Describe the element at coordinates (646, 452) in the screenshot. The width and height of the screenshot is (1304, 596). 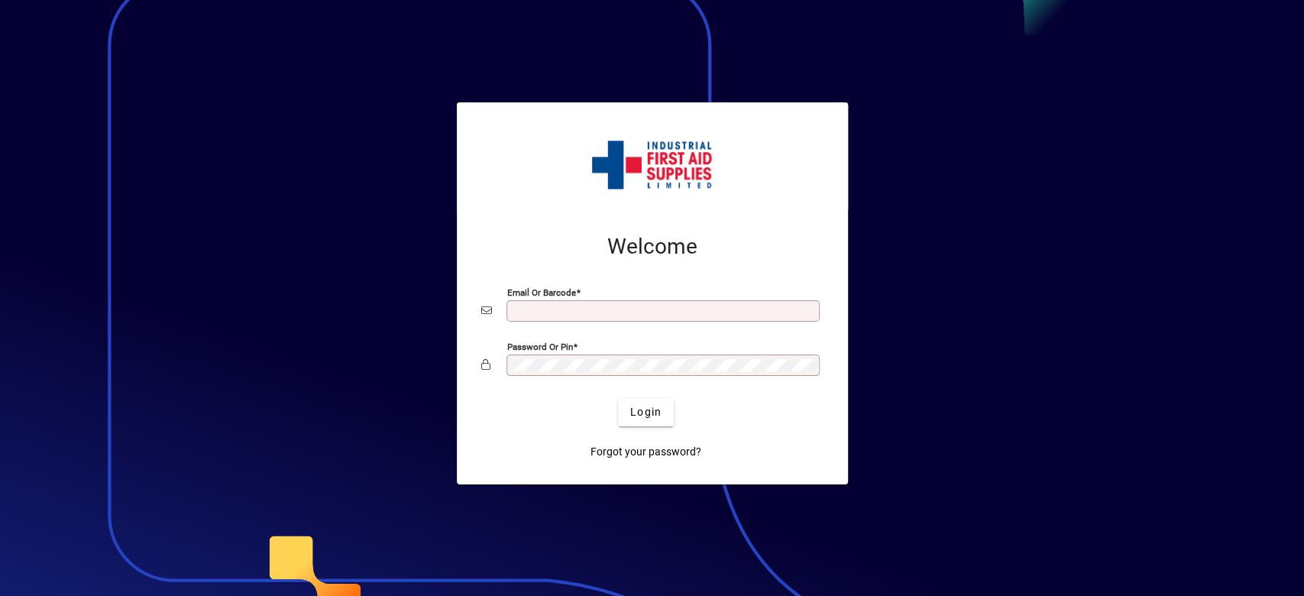
I see `span: Forgot your password?` at that location.